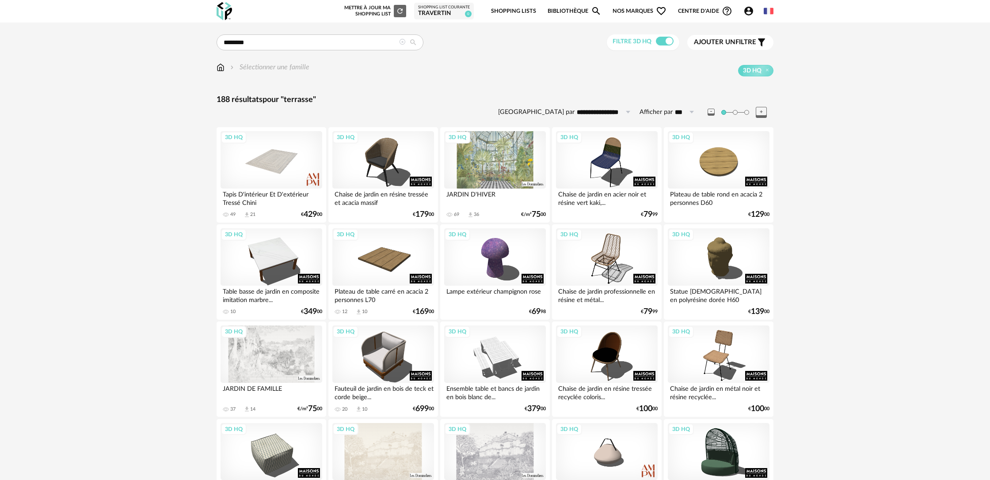  What do you see at coordinates (345, 410) in the screenshot?
I see `div: 20` at bounding box center [345, 410].